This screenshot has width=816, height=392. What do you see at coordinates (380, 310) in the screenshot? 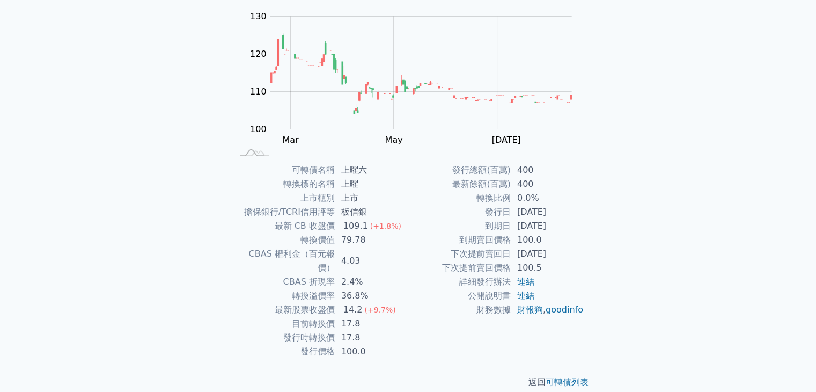
I see `span: (+9.7%)` at bounding box center [380, 310].